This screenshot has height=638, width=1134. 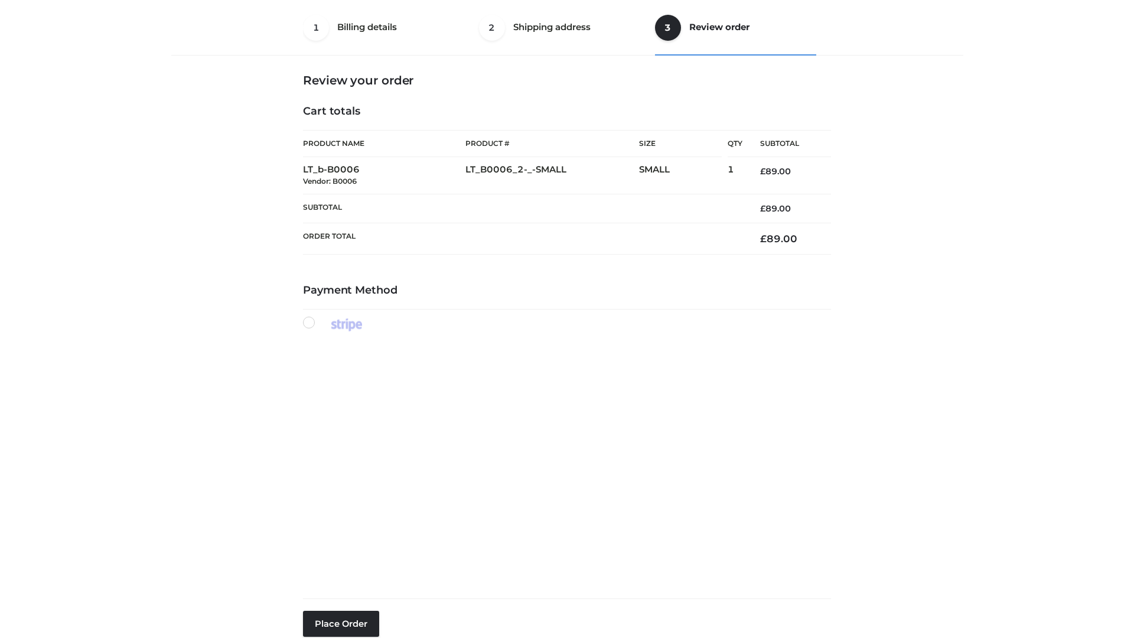 I want to click on h4: Payment Method, so click(x=567, y=291).